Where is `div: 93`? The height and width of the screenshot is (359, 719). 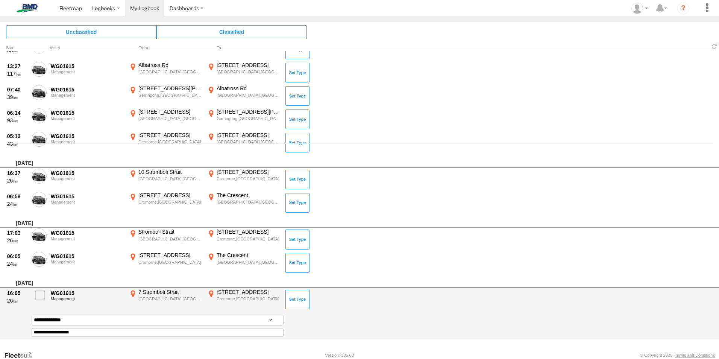
div: 93 is located at coordinates (17, 120).